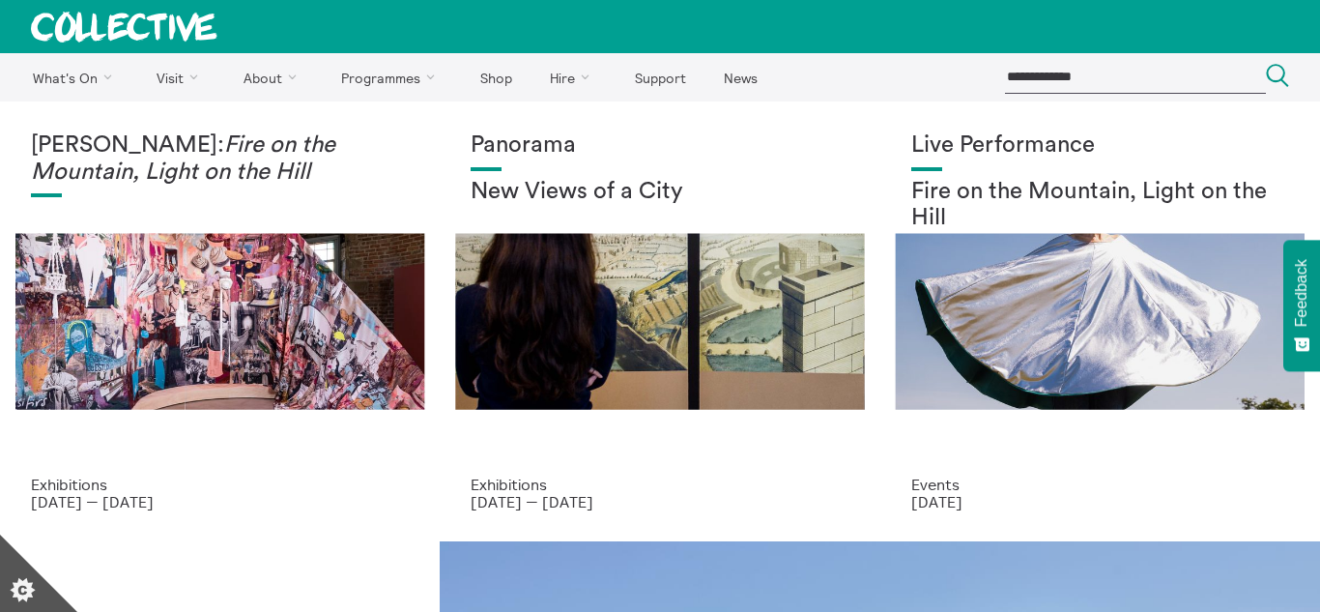 The image size is (1320, 612). I want to click on a: Support, so click(660, 77).